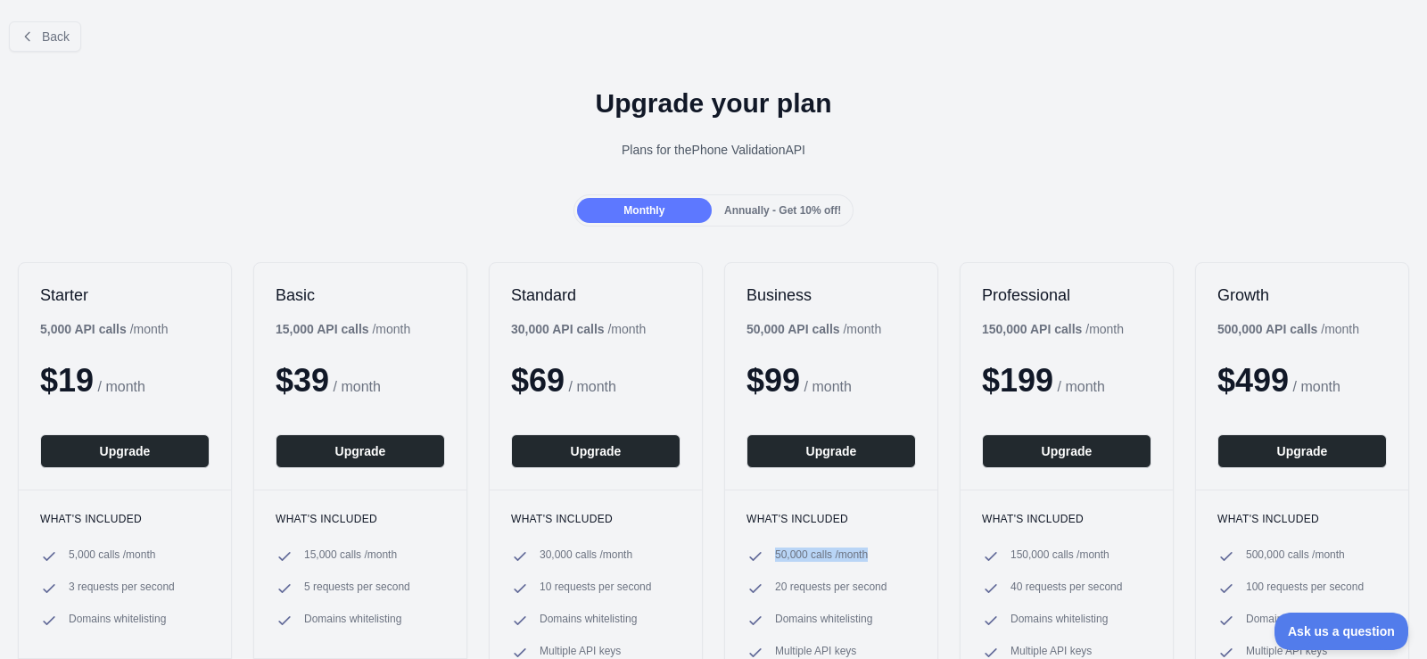  What do you see at coordinates (831, 295) in the screenshot?
I see `h2: Business` at bounding box center [831, 295].